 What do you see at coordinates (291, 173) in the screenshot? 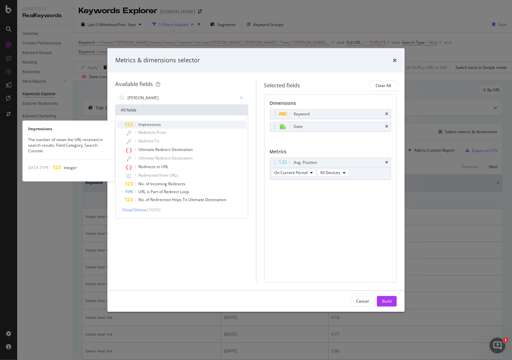
I see `span: On Current Period` at bounding box center [291, 173].